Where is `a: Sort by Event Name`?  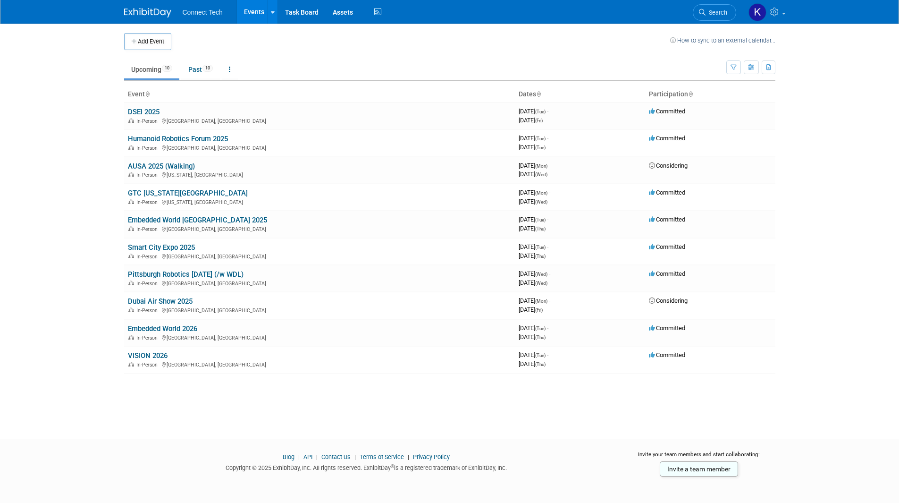 a: Sort by Event Name is located at coordinates (147, 94).